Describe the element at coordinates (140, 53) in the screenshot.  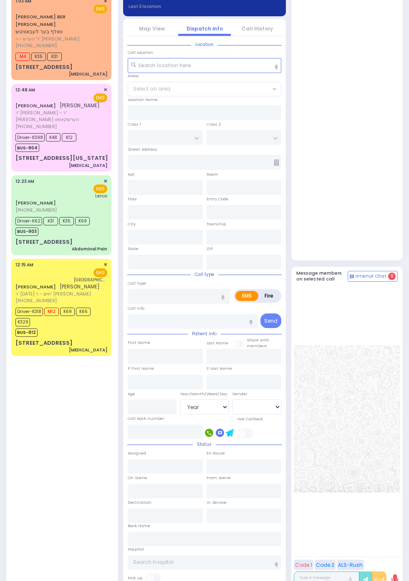
I see `label: Call Location` at that location.